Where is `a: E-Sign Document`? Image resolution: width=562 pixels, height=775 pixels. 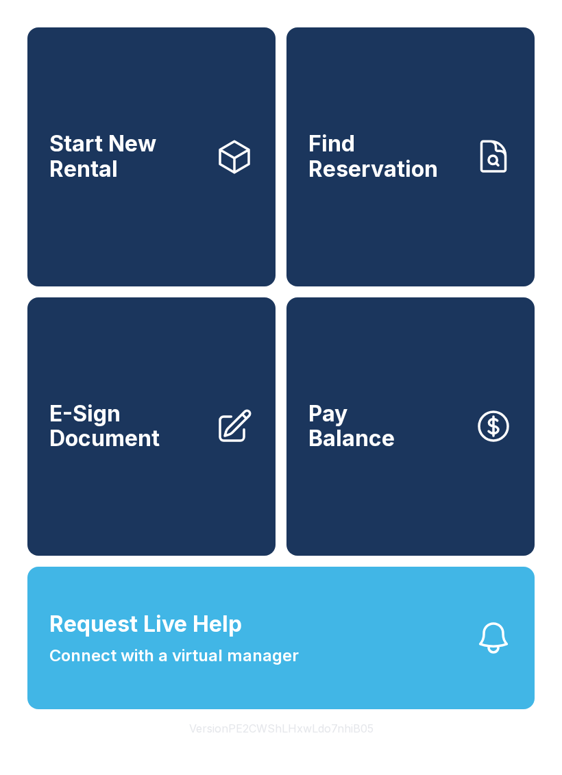
a: E-Sign Document is located at coordinates (151, 427).